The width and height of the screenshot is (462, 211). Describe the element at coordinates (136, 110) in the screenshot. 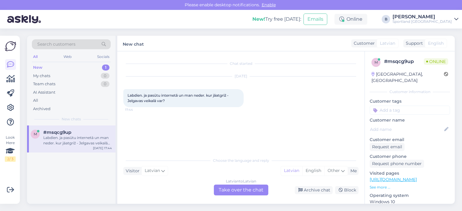

I see `span: 17:44` at that location.